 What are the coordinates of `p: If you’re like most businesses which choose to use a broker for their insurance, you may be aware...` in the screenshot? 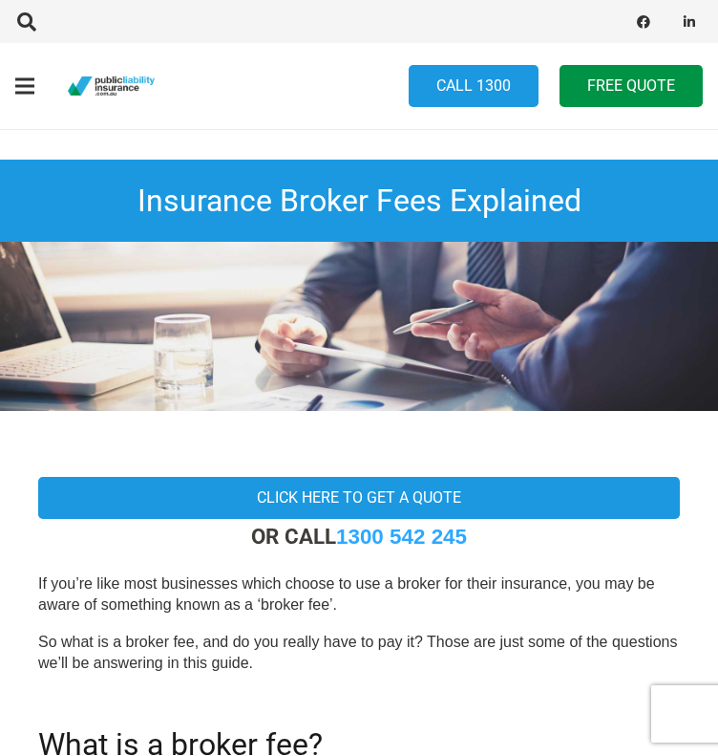 It's located at (359, 594).